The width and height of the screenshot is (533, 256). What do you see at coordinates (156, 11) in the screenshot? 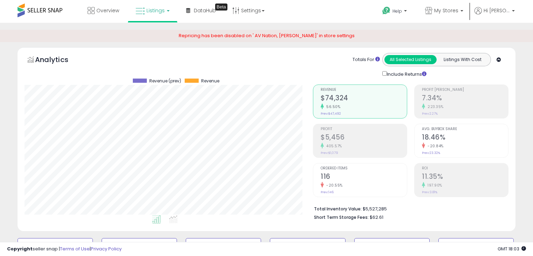
I see `span: Listings` at bounding box center [156, 11].